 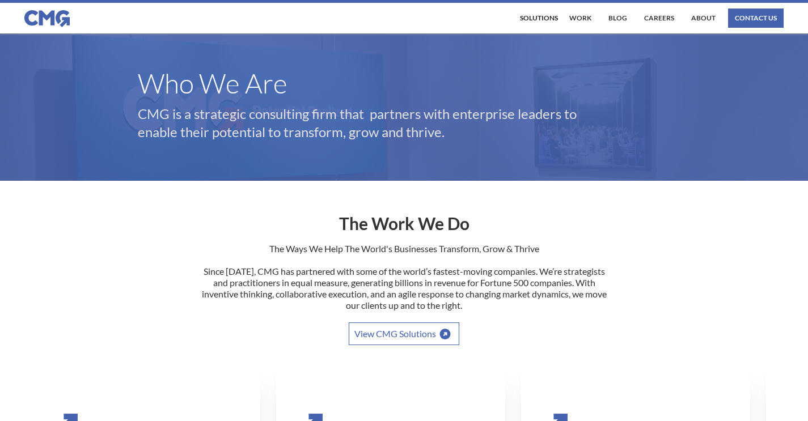 I want to click on img: CMG logo in blue., so click(x=47, y=19).